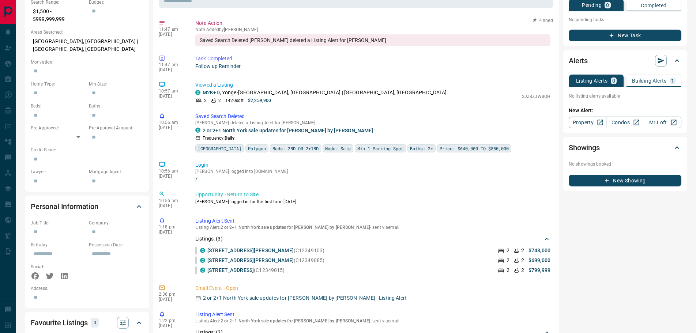 This screenshot has width=696, height=333. Describe the element at coordinates (116, 245) in the screenshot. I see `p: Possession Date:` at that location.